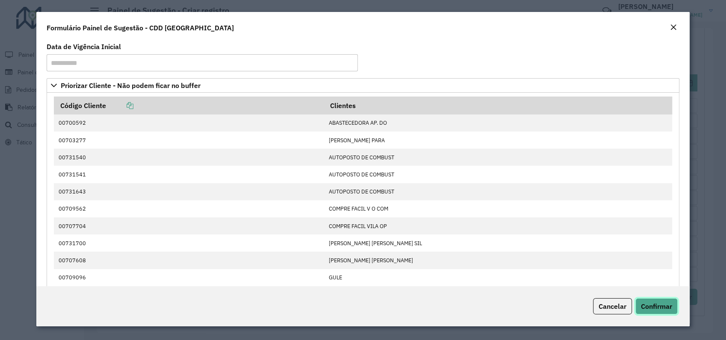 This screenshot has height=340, width=726. I want to click on td: 00709096, so click(189, 278).